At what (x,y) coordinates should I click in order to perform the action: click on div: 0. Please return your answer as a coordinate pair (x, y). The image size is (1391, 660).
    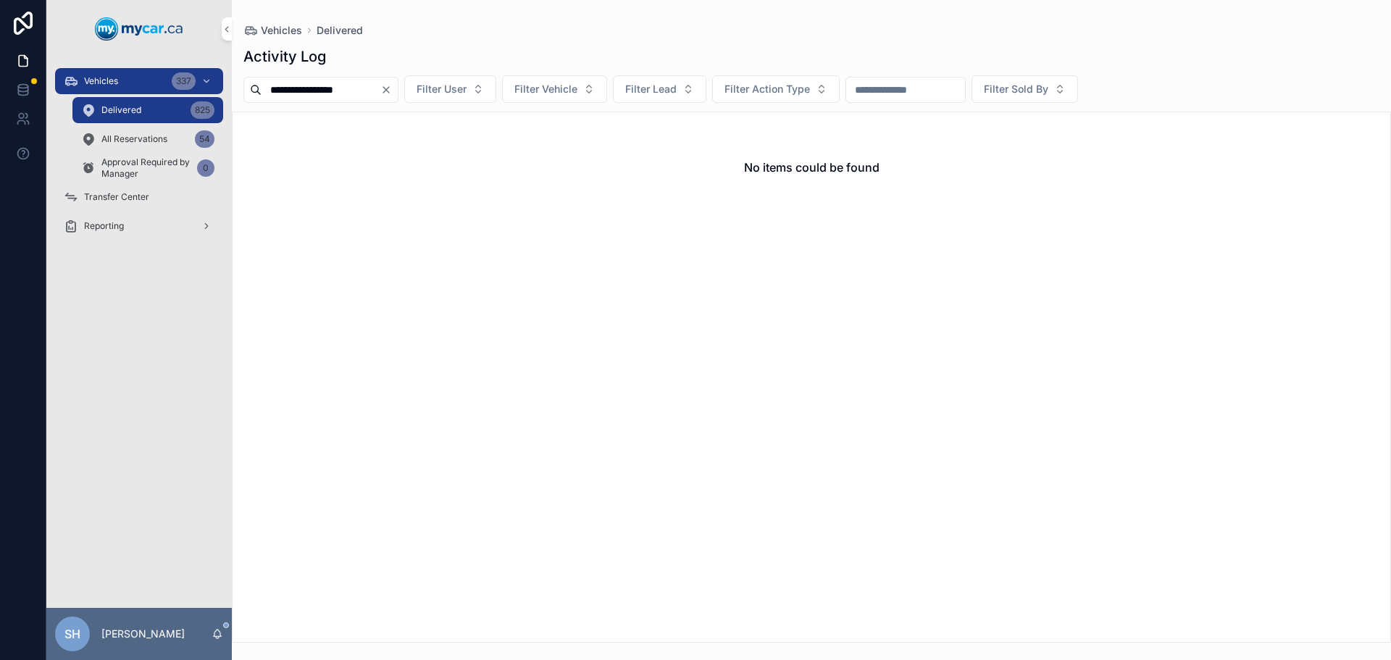
    Looking at the image, I should click on (206, 168).